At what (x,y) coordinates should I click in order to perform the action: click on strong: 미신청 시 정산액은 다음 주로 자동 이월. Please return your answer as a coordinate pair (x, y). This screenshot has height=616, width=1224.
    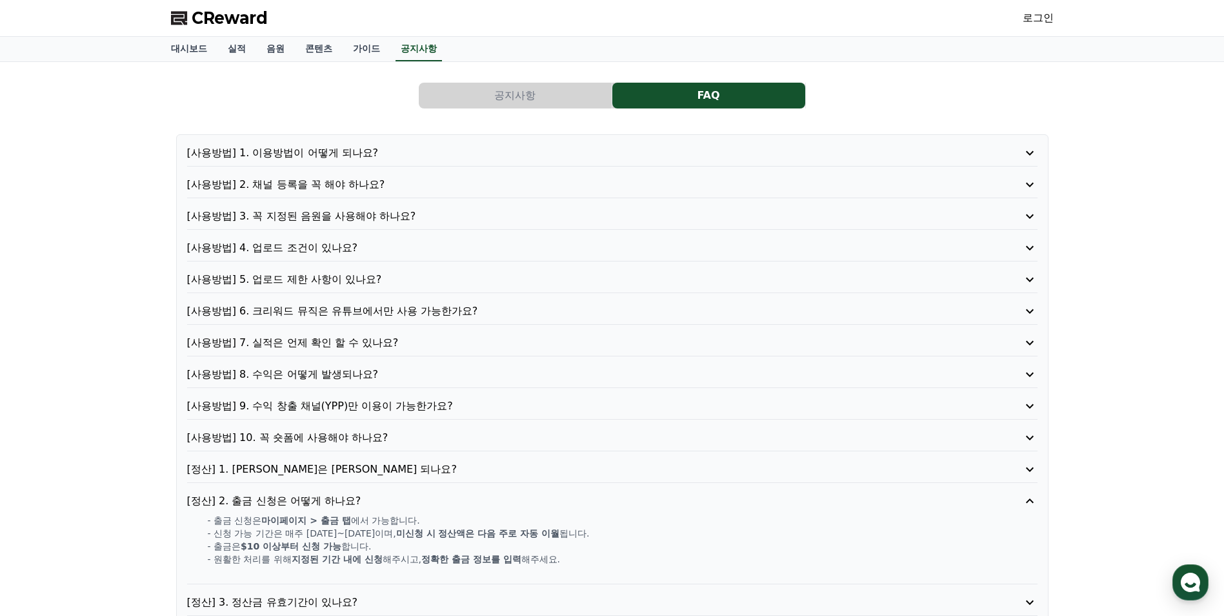
    Looking at the image, I should click on (478, 533).